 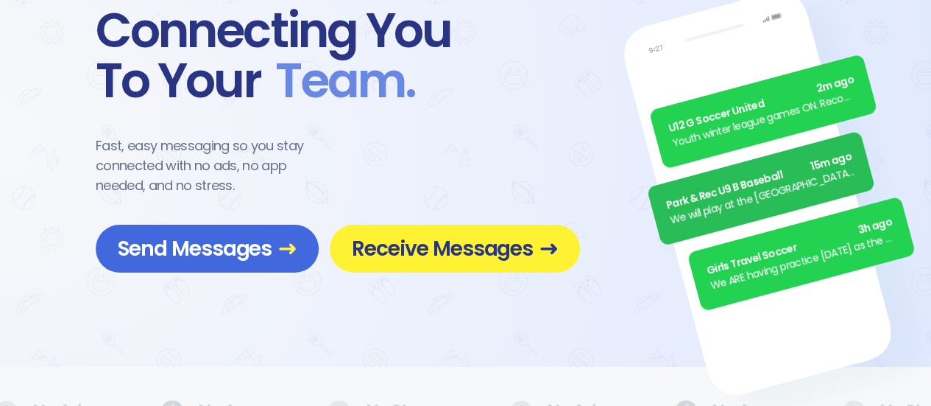 What do you see at coordinates (213, 165) in the screenshot?
I see `div: Fast, easy messaging so you stay connected with no ads, no app needed, and no stress.` at bounding box center [213, 165].